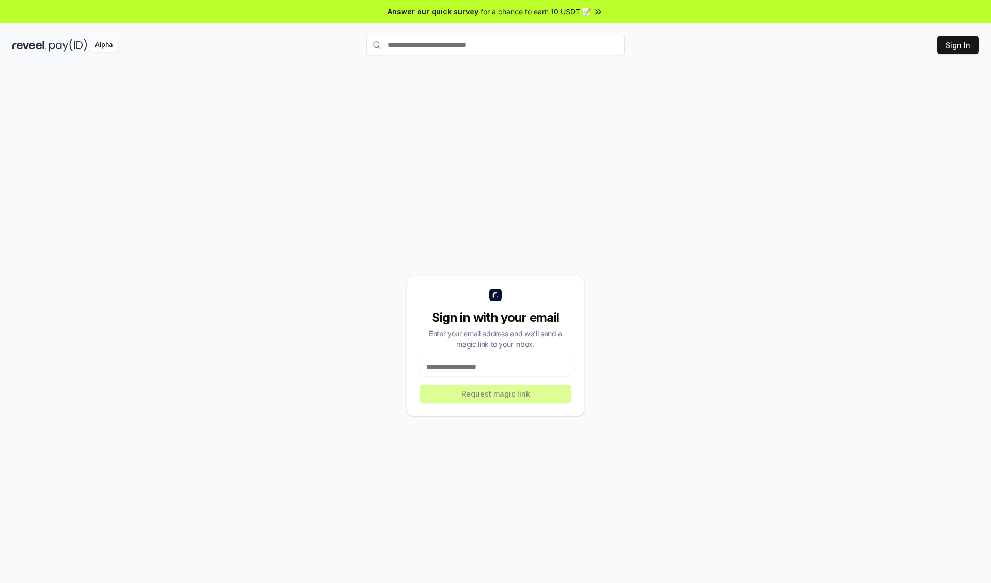  What do you see at coordinates (433, 11) in the screenshot?
I see `span: Answer our quick survey` at bounding box center [433, 11].